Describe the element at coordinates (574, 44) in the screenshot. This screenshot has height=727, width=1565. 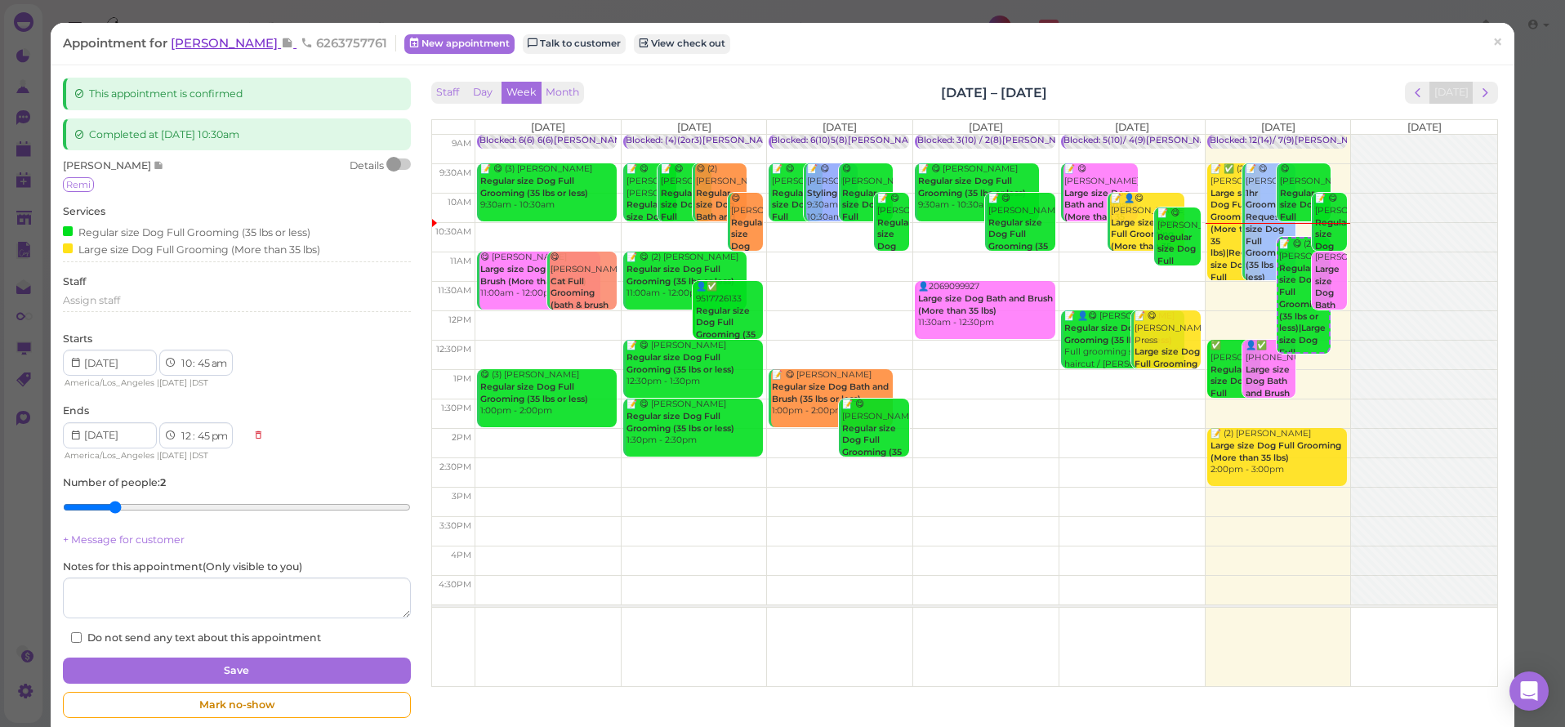
I see `a: Talk to customer` at that location.